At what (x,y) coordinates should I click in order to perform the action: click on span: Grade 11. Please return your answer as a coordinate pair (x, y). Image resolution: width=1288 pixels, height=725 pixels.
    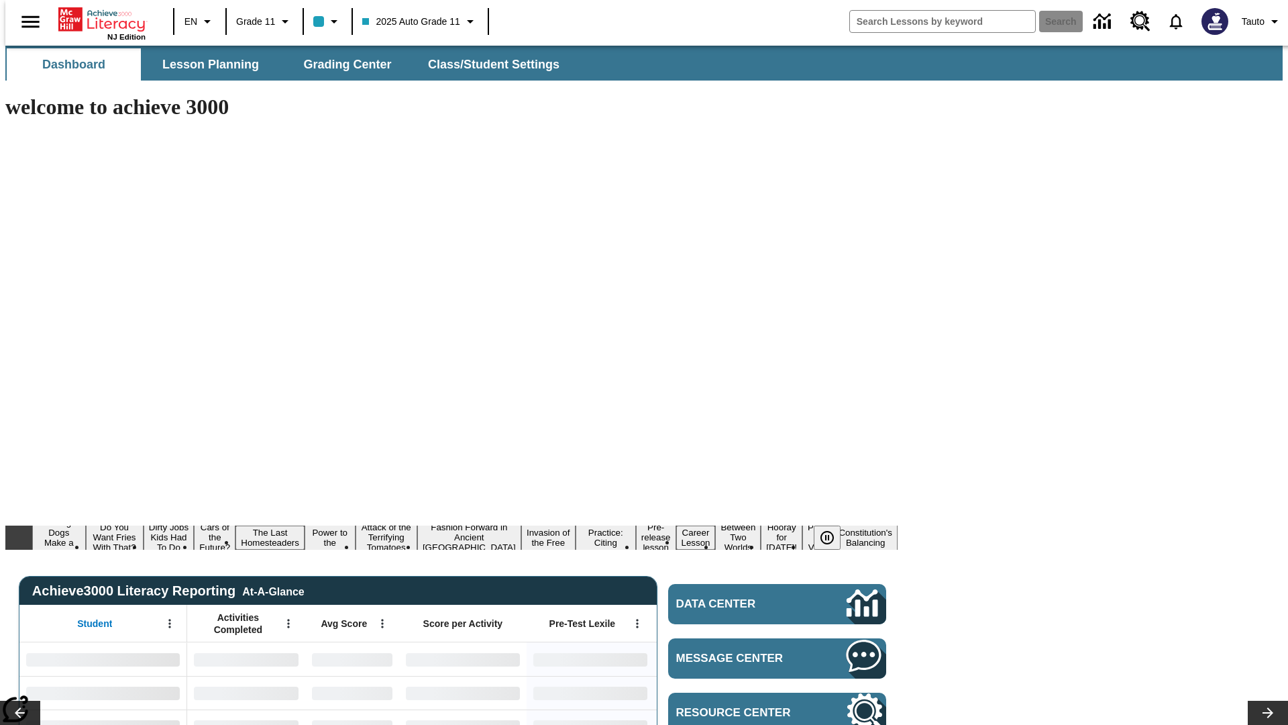
    Looking at the image, I should click on (256, 21).